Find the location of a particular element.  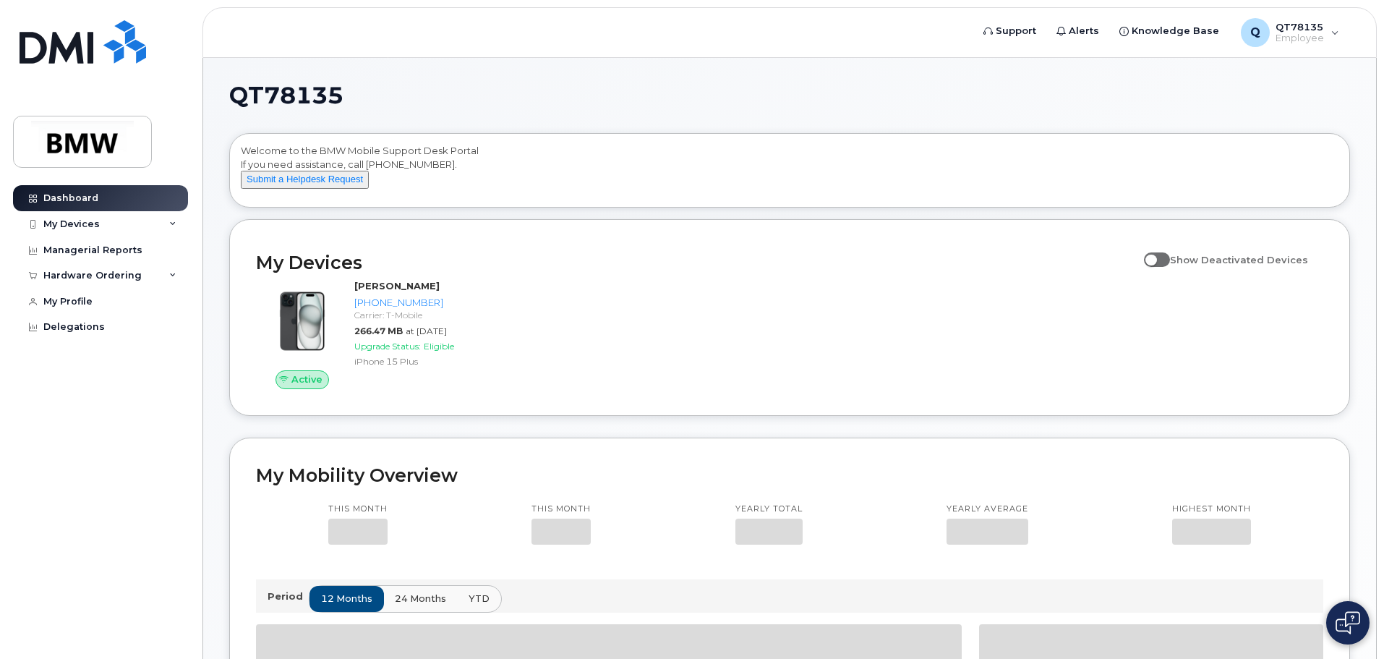

button: Submit a Helpdesk Request is located at coordinates (305, 179).